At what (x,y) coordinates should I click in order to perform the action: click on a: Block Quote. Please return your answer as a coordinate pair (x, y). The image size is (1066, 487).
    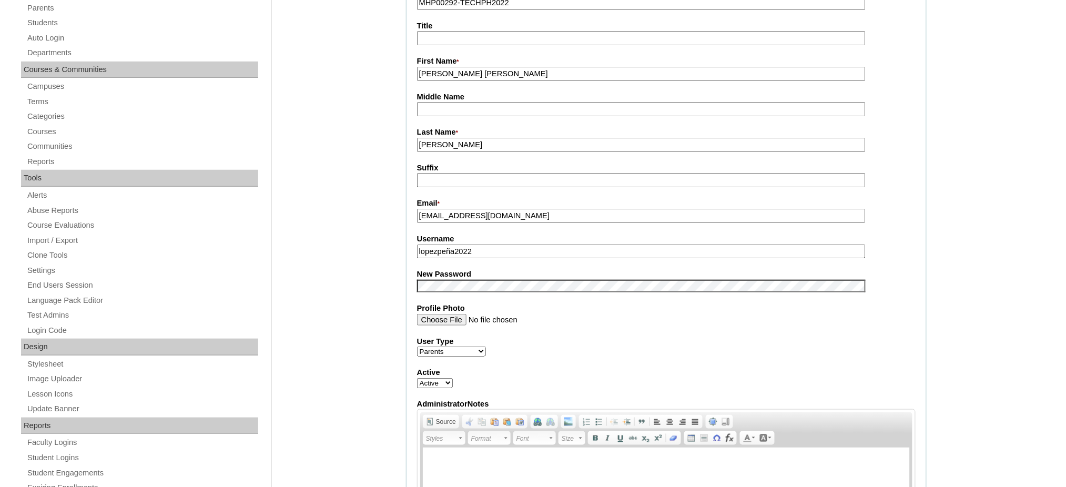
    Looking at the image, I should click on (642, 422).